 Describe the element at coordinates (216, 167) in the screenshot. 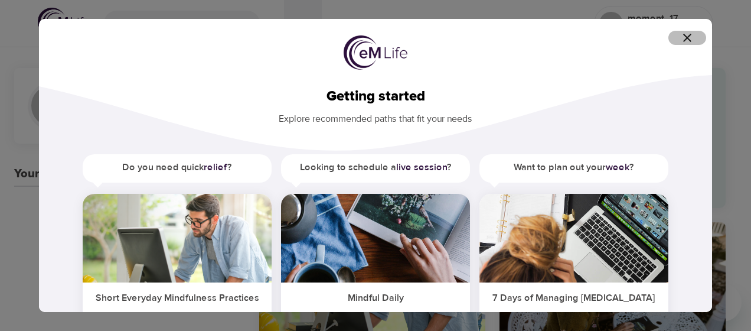

I see `b: relief` at that location.